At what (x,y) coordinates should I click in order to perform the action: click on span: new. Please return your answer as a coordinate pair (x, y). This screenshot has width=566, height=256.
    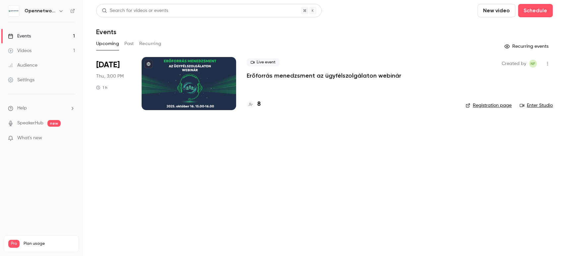
    Looking at the image, I should click on (54, 123).